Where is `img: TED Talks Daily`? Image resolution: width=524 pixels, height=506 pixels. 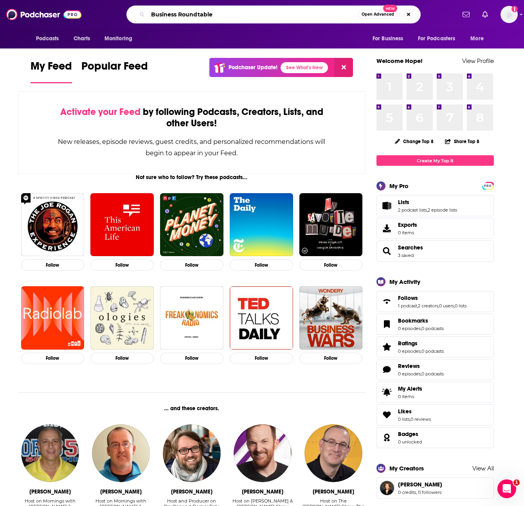
img: TED Talks Daily is located at coordinates (261, 318).